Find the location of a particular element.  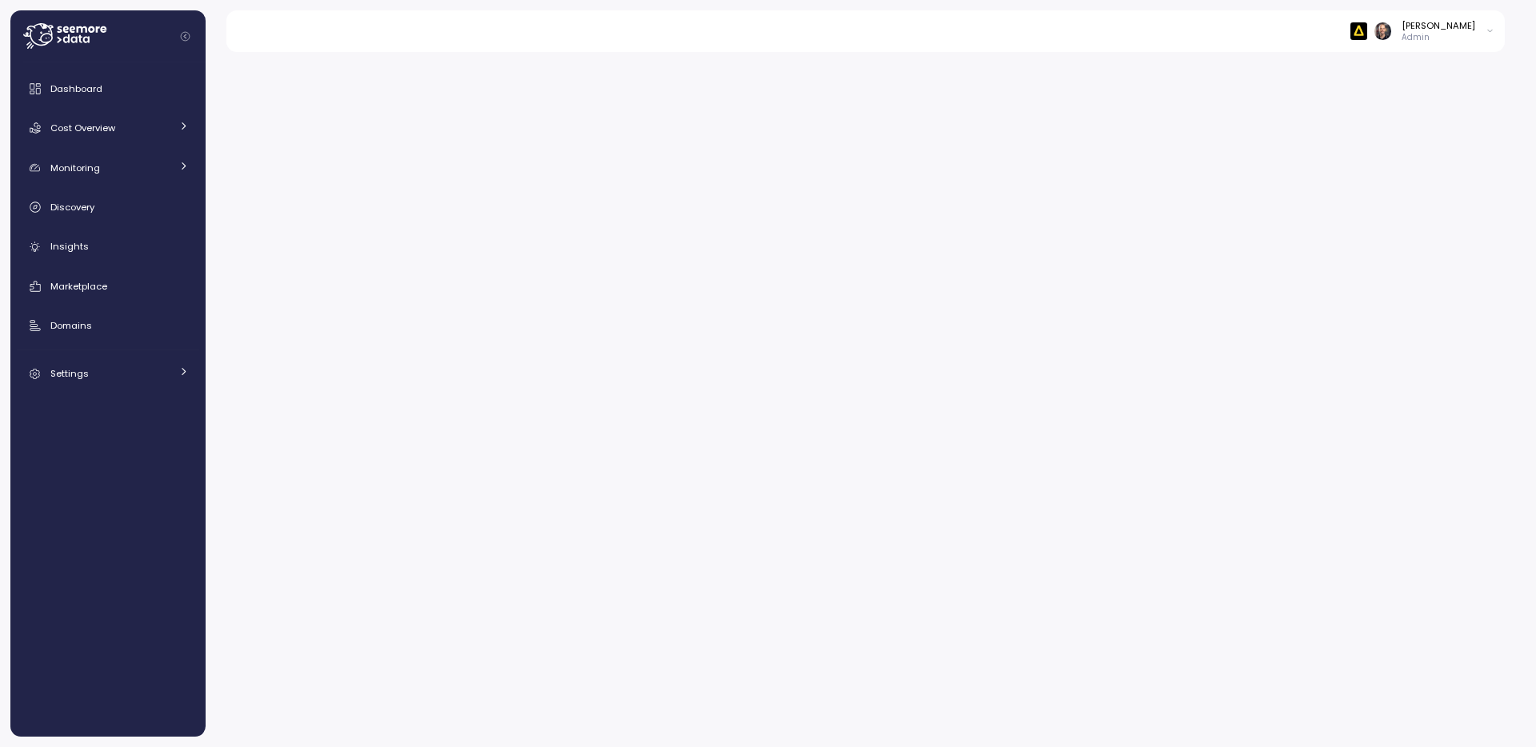

a: Domains is located at coordinates (108, 326).